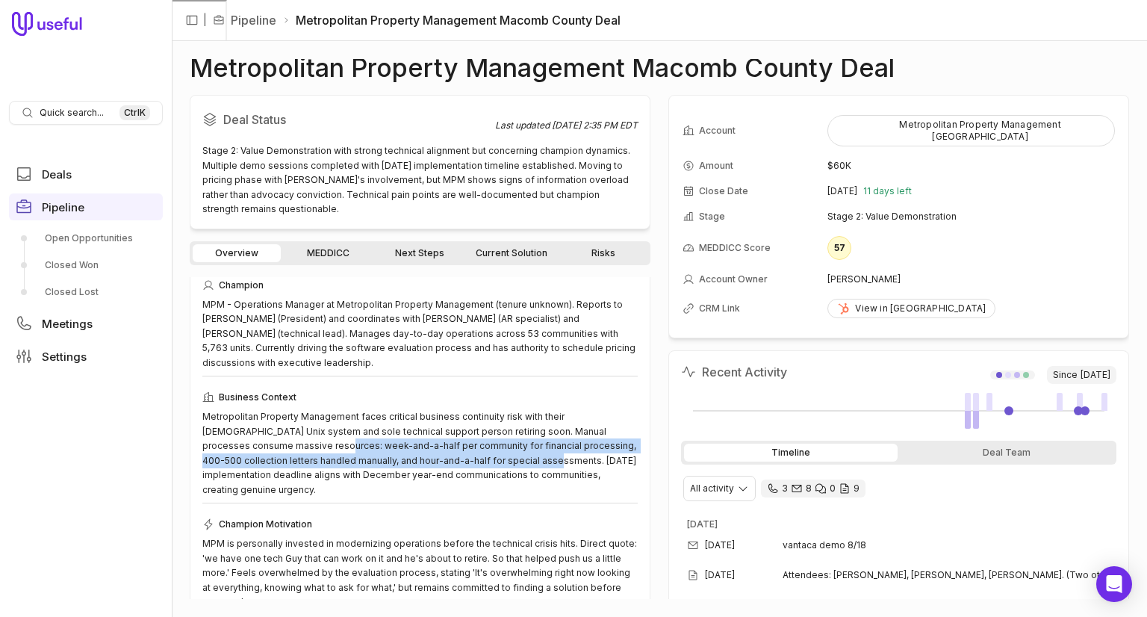  What do you see at coordinates (839, 248) in the screenshot?
I see `div: 57` at bounding box center [839, 248].